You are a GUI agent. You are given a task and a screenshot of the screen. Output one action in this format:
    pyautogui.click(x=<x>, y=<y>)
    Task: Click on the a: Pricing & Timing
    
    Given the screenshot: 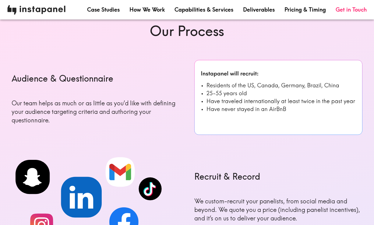 What is the action you would take?
    pyautogui.click(x=305, y=9)
    